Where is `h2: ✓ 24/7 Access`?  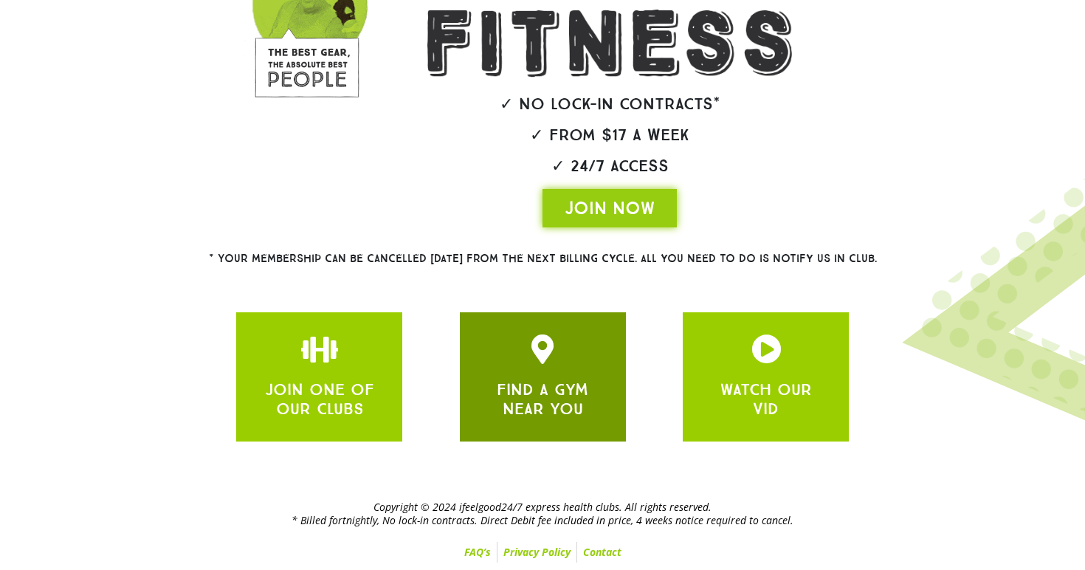 h2: ✓ 24/7 Access is located at coordinates (610, 166).